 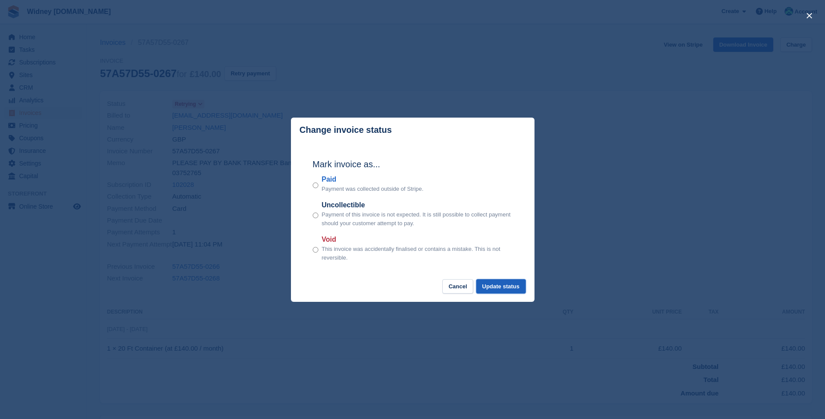 I want to click on p: This invoice was accidentally finalised or contains a mistake. This is not reversible., so click(x=417, y=253).